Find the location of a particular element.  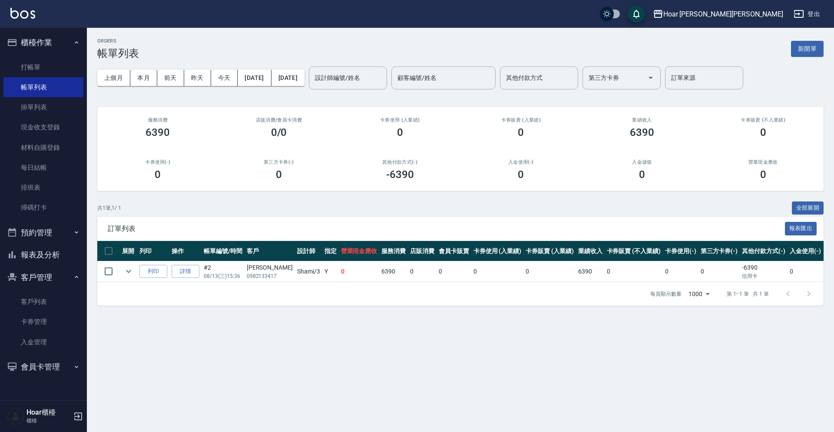

p: 0982133417 is located at coordinates (270, 276).